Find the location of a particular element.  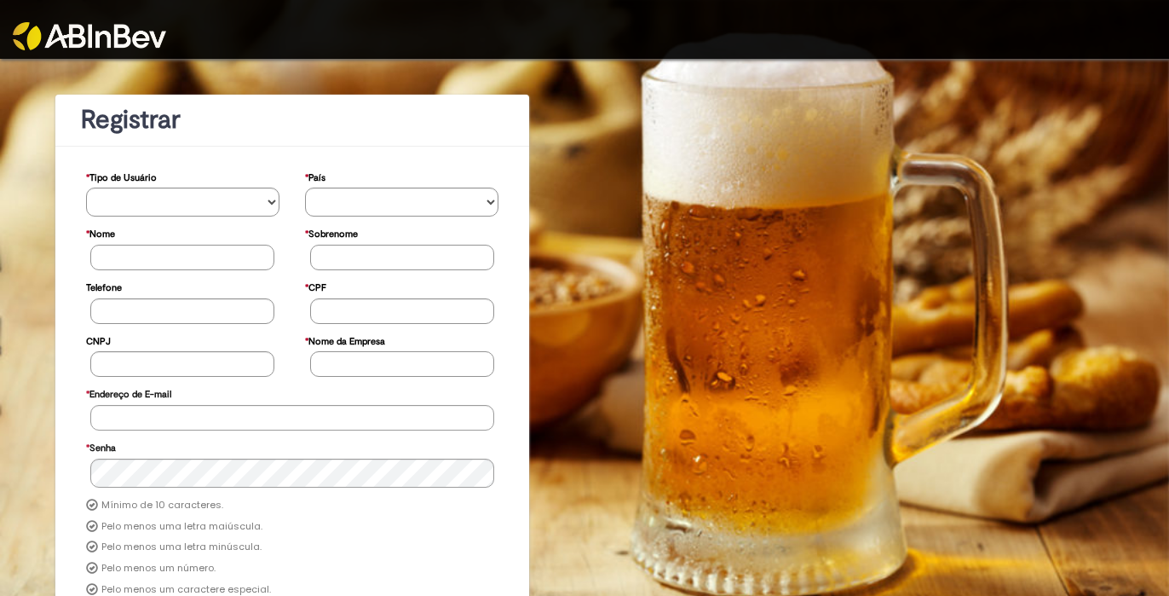

label: País is located at coordinates (315, 176).